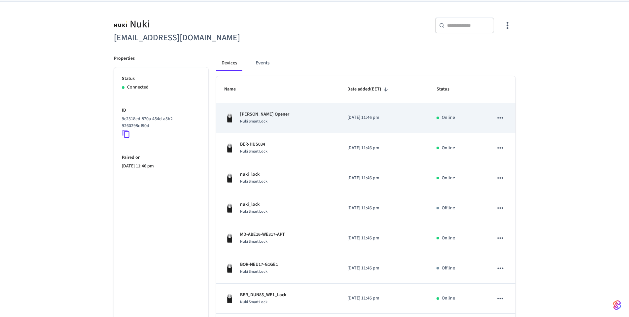  What do you see at coordinates (369, 89) in the screenshot?
I see `span: Date added(EET)` at bounding box center [369, 89].